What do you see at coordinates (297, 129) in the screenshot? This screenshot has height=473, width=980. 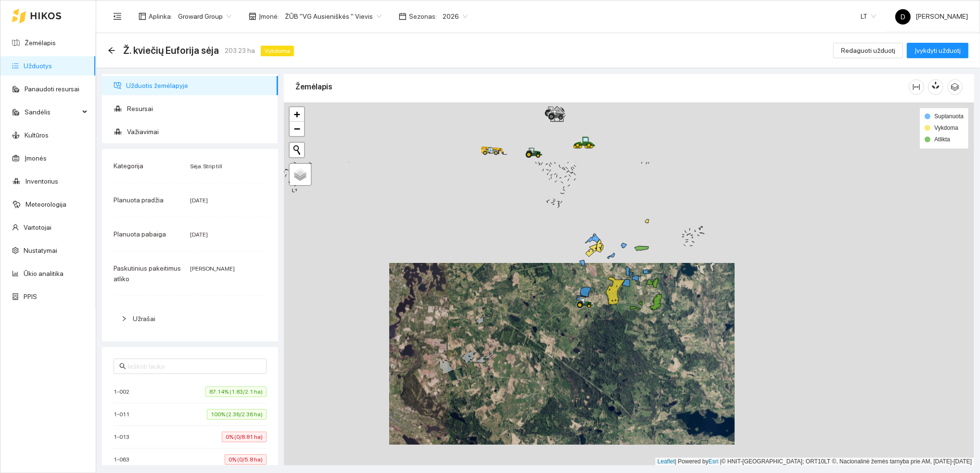 I see `a: Zoom out` at bounding box center [297, 129].